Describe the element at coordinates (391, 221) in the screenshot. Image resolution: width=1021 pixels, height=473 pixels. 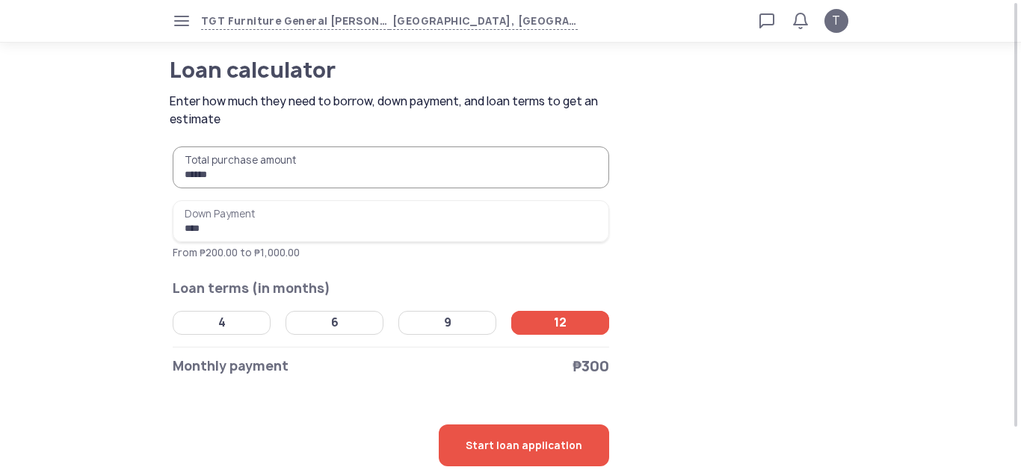
I see `input: Down PaymentFrom ₱200.00 to ₱1,000.00` at that location.